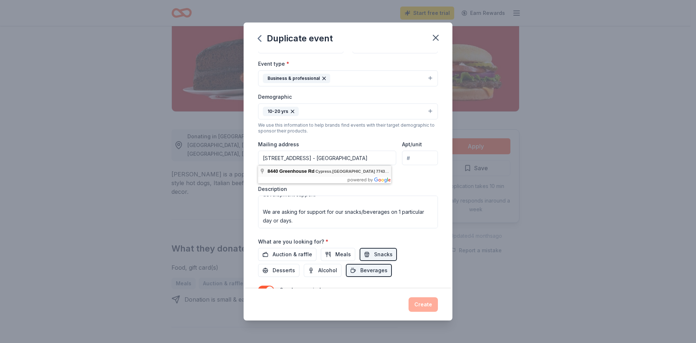 Image resolution: width=696 pixels, height=343 pixels. What do you see at coordinates (323, 171) in the screenshot?
I see `span: Cypress` at bounding box center [323, 171].